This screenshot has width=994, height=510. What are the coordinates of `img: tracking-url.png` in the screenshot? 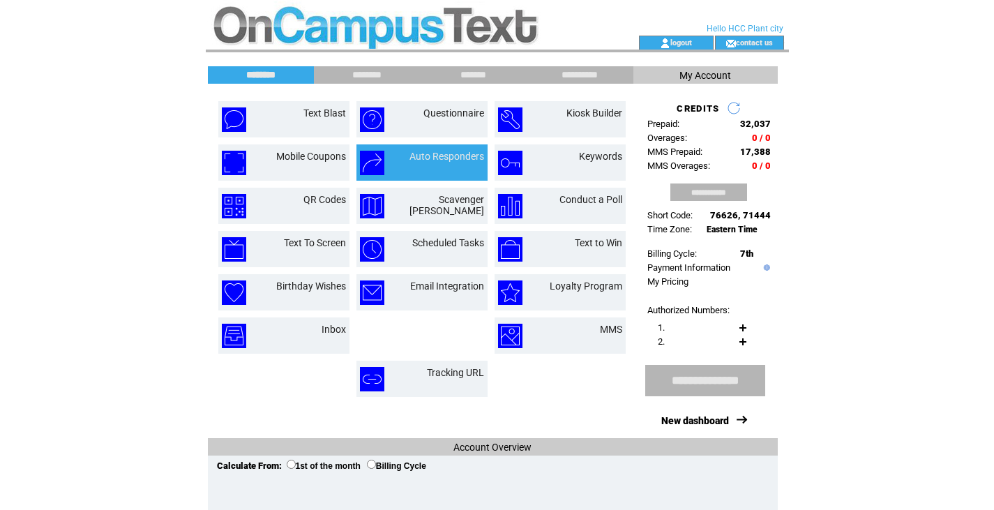 It's located at (372, 379).